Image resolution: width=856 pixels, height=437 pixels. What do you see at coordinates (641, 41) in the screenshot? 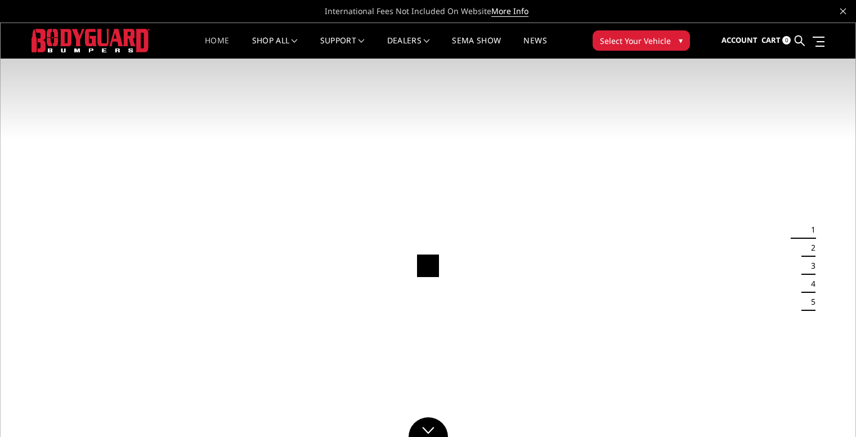
I see `button: Select Your Vehicle` at bounding box center [641, 41].